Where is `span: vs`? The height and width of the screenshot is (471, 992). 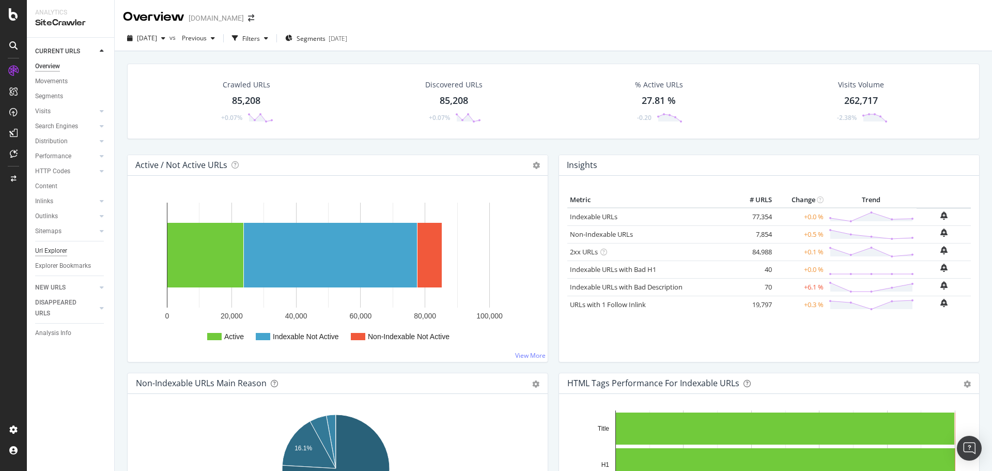 span: vs is located at coordinates (174, 37).